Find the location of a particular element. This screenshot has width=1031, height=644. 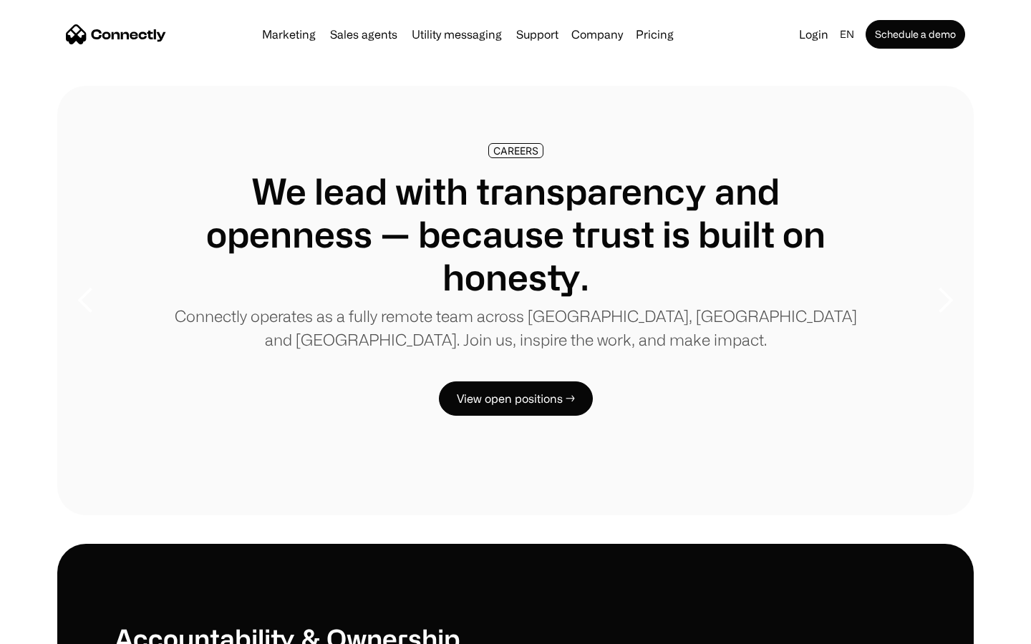

div: CAREERS is located at coordinates (515, 150).